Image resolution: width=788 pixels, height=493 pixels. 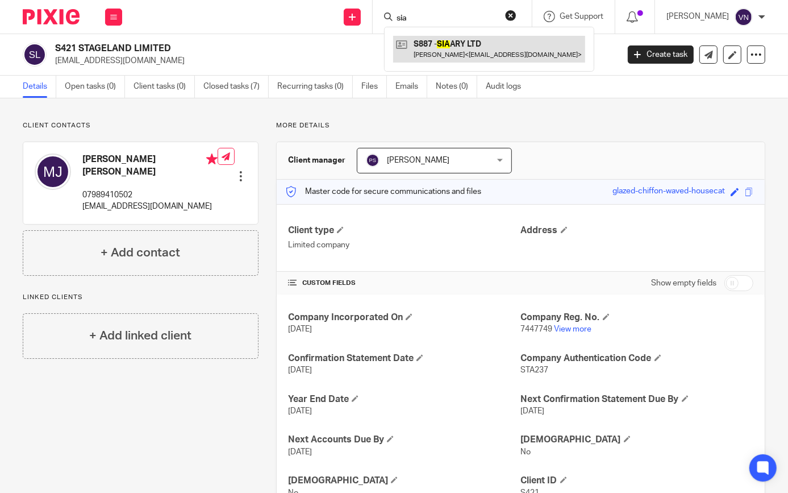 What do you see at coordinates (315, 86) in the screenshot?
I see `a: Recurring tasks (0)` at bounding box center [315, 86].